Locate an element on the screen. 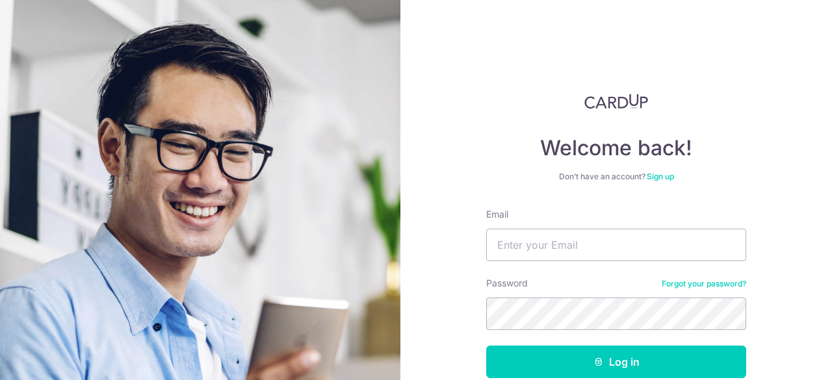 The width and height of the screenshot is (832, 380). input: Enter your Email is located at coordinates (616, 245).